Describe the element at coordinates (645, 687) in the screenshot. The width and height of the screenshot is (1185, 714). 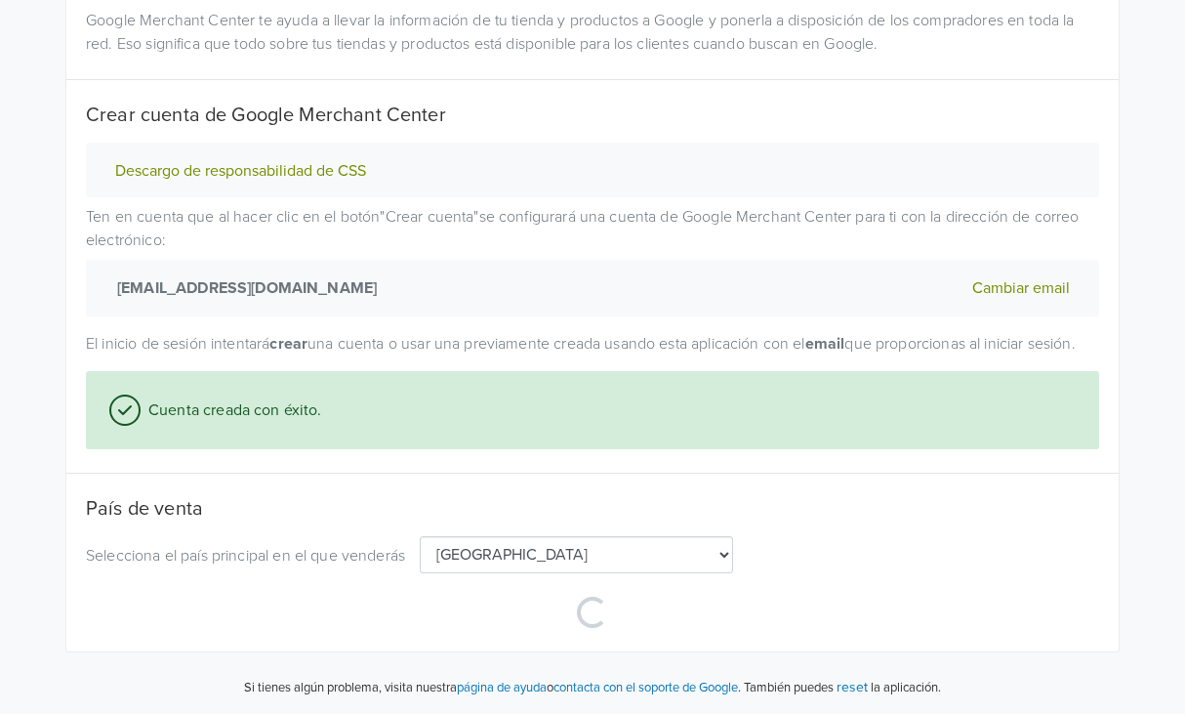
I see `a: contacta con el soporte de Google` at that location.